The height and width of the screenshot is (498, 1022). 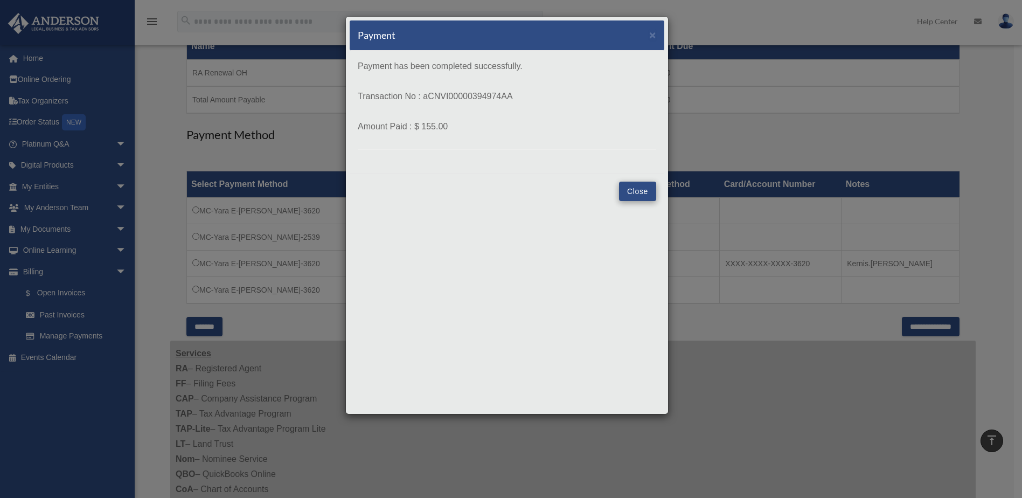 I want to click on p: Amount Paid : $ 155.00, so click(x=507, y=127).